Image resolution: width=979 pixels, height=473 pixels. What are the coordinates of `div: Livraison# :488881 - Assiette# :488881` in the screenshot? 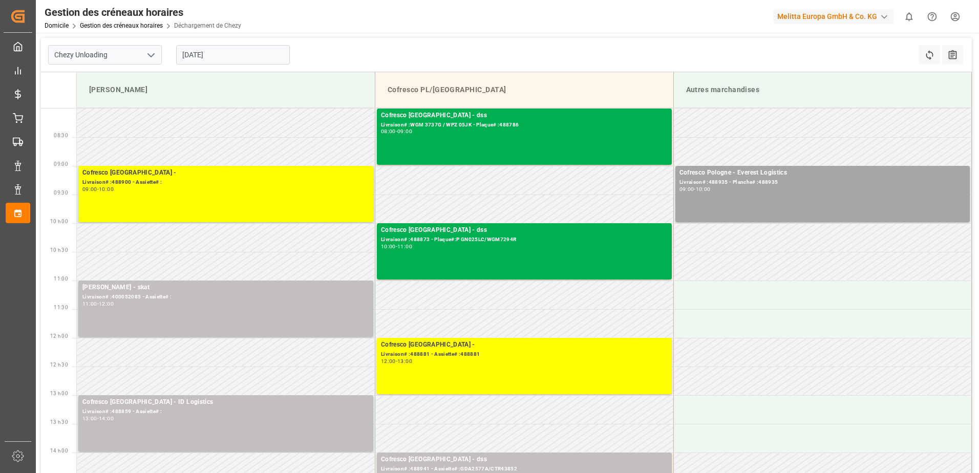 It's located at (525, 354).